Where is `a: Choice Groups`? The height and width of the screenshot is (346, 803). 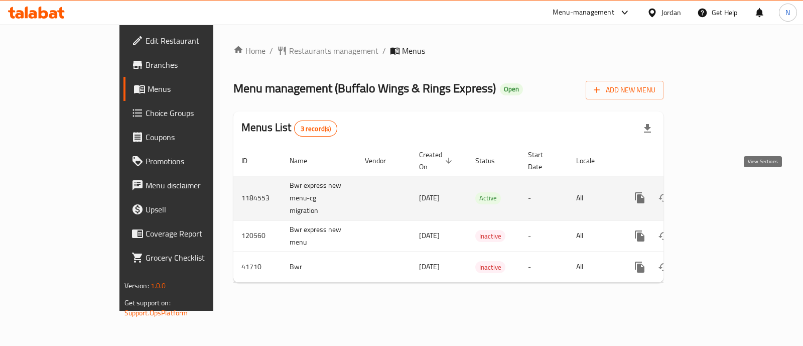 a: Choice Groups is located at coordinates (188, 113).